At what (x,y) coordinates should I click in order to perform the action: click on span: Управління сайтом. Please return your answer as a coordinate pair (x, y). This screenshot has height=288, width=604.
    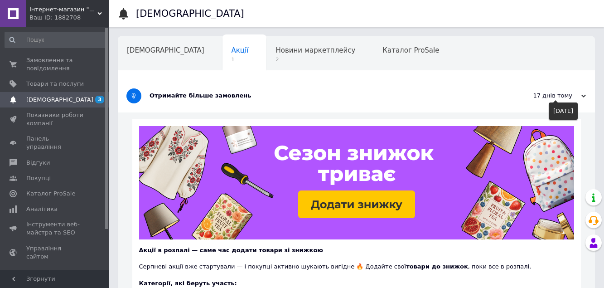
    Looking at the image, I should click on (55, 252).